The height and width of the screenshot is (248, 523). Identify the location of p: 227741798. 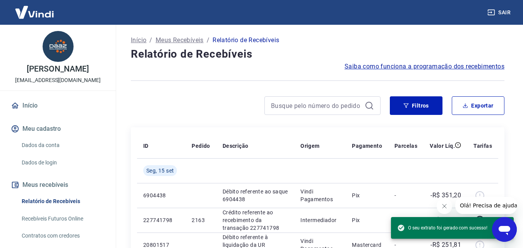
(161, 220).